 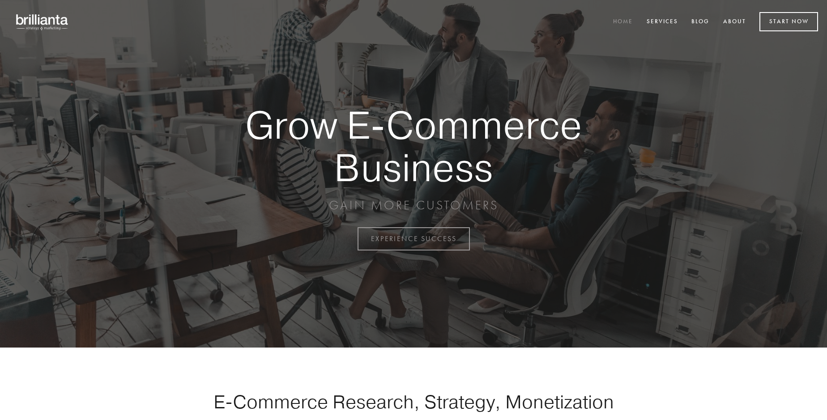 I want to click on h1: E-Commerce Research, Strategy, Monetization, so click(x=414, y=402).